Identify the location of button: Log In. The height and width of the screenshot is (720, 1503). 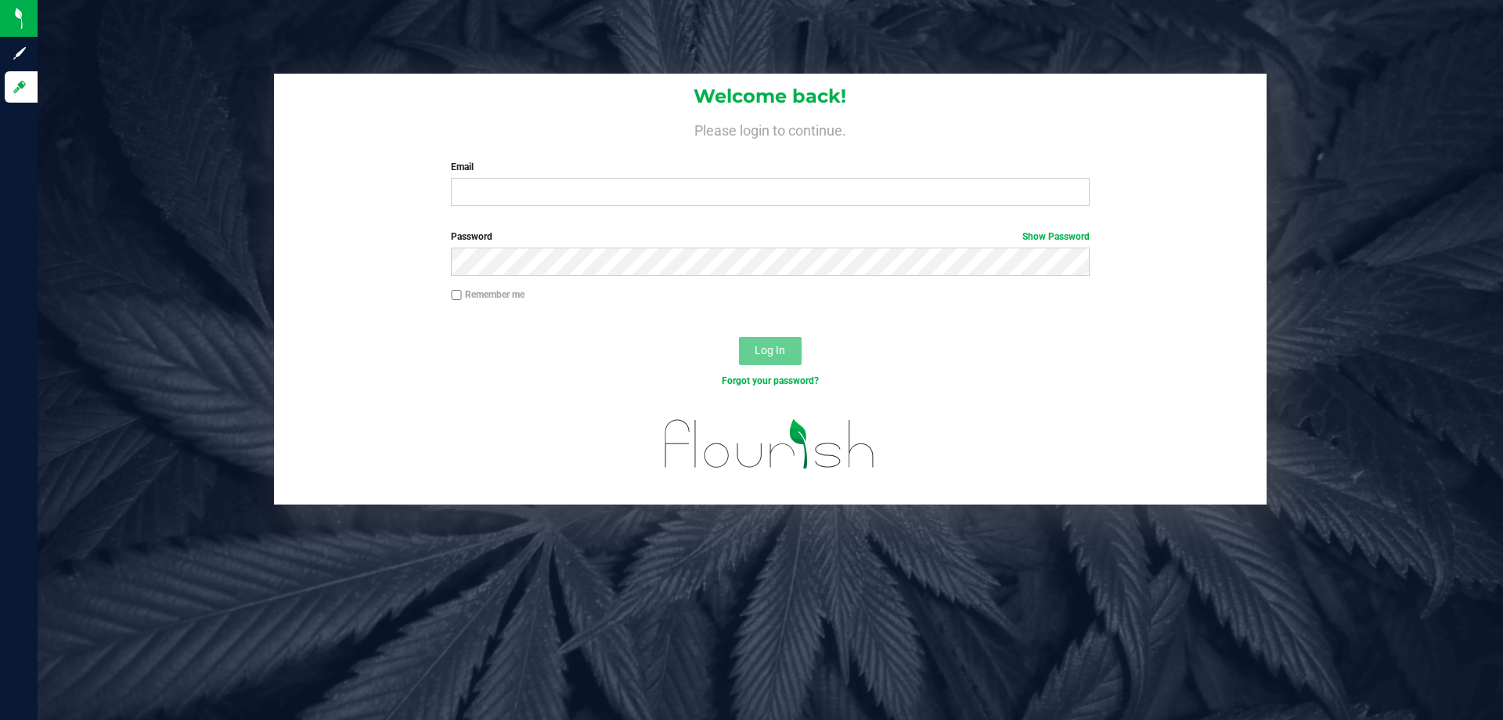
(771, 351).